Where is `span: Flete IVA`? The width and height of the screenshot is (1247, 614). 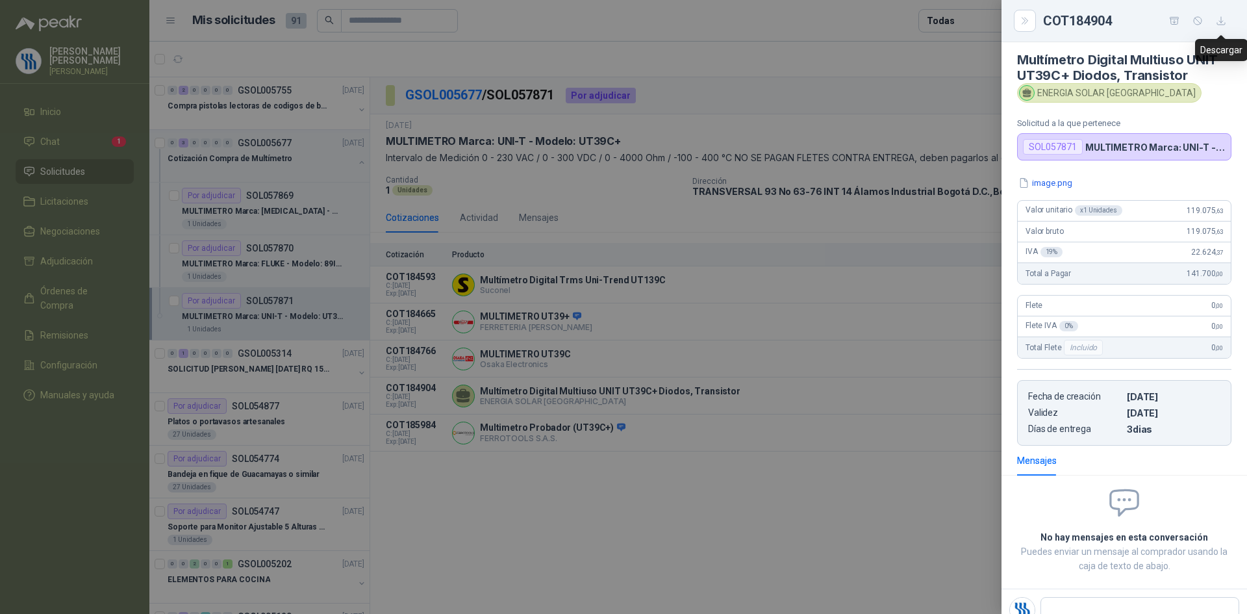
span: Flete IVA is located at coordinates (1051, 326).